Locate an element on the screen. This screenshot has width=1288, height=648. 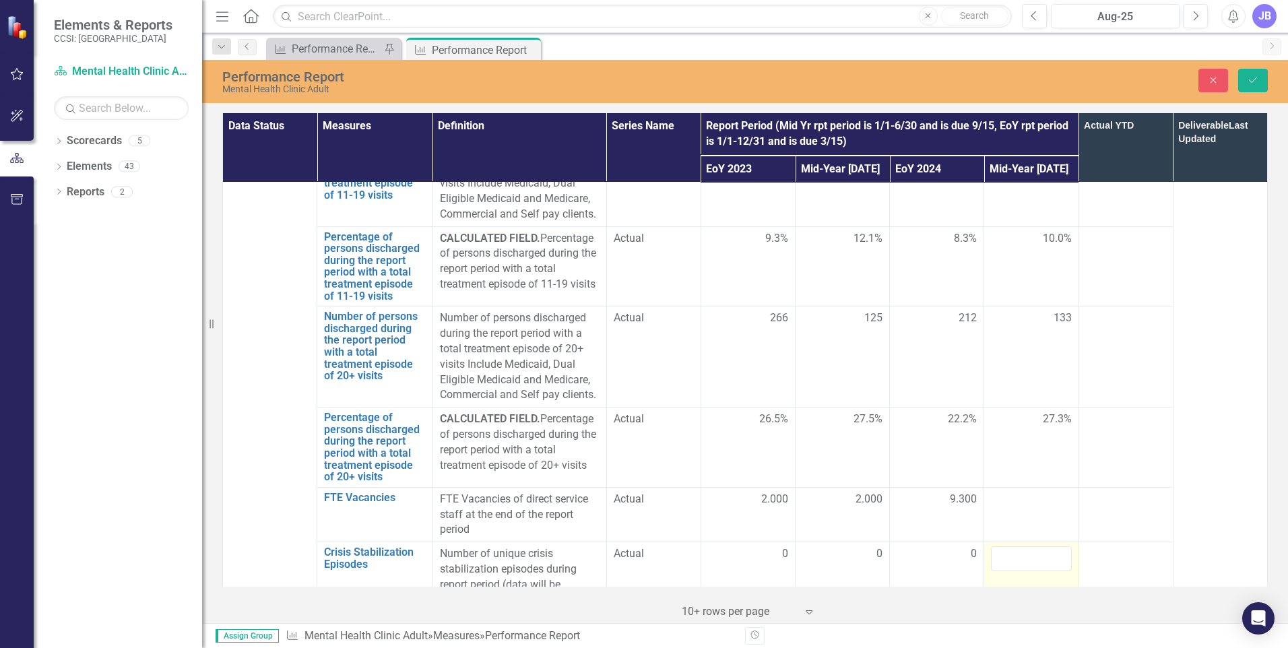
a: Elements is located at coordinates (89, 166).